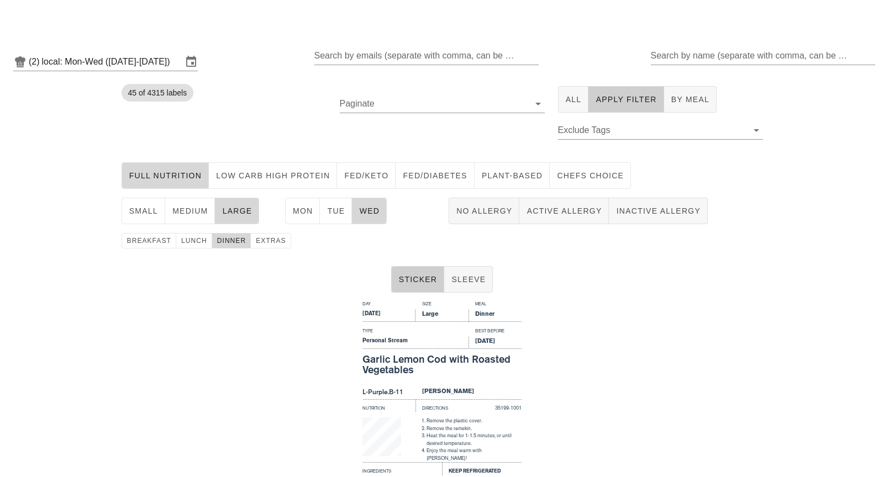 The height and width of the screenshot is (477, 884). Describe the element at coordinates (625, 99) in the screenshot. I see `span: Apply Filter` at that location.